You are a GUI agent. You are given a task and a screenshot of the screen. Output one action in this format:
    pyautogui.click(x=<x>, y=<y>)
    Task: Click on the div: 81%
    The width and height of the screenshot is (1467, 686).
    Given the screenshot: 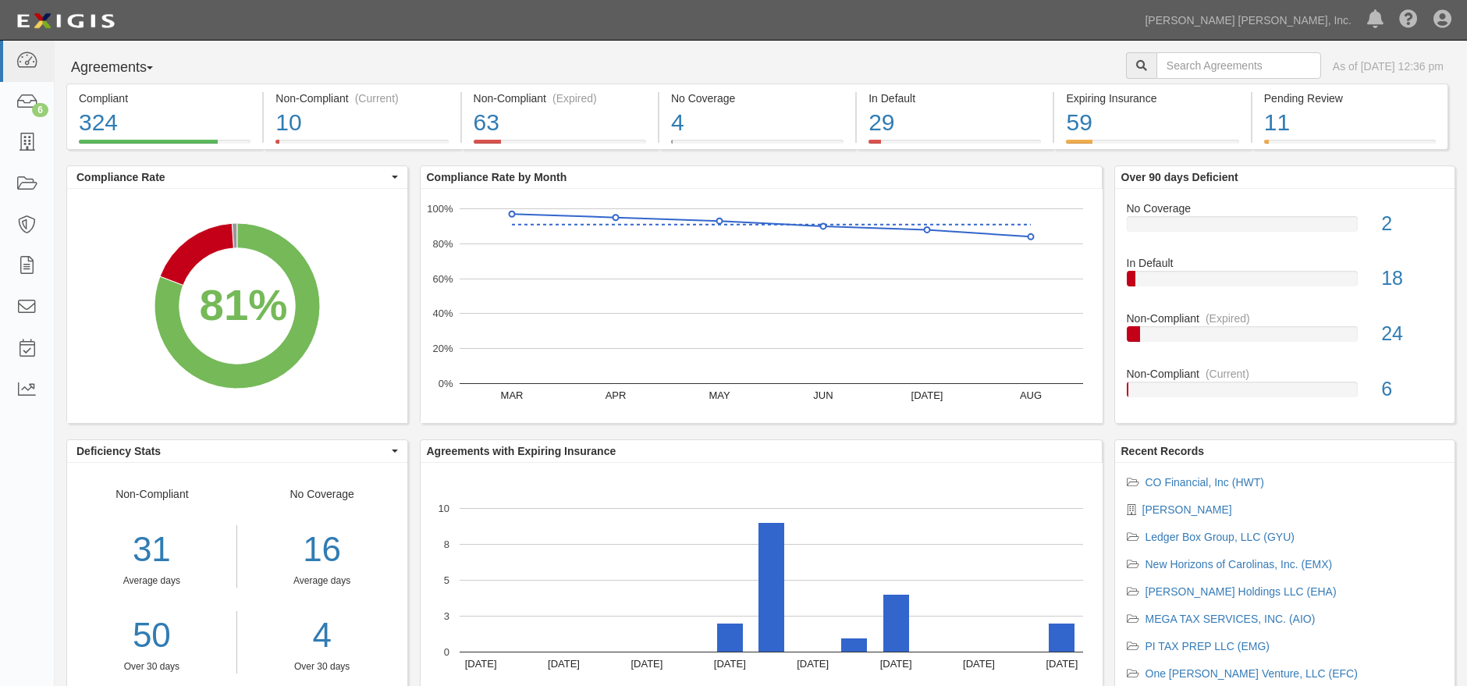 What is the action you would take?
    pyautogui.click(x=244, y=304)
    